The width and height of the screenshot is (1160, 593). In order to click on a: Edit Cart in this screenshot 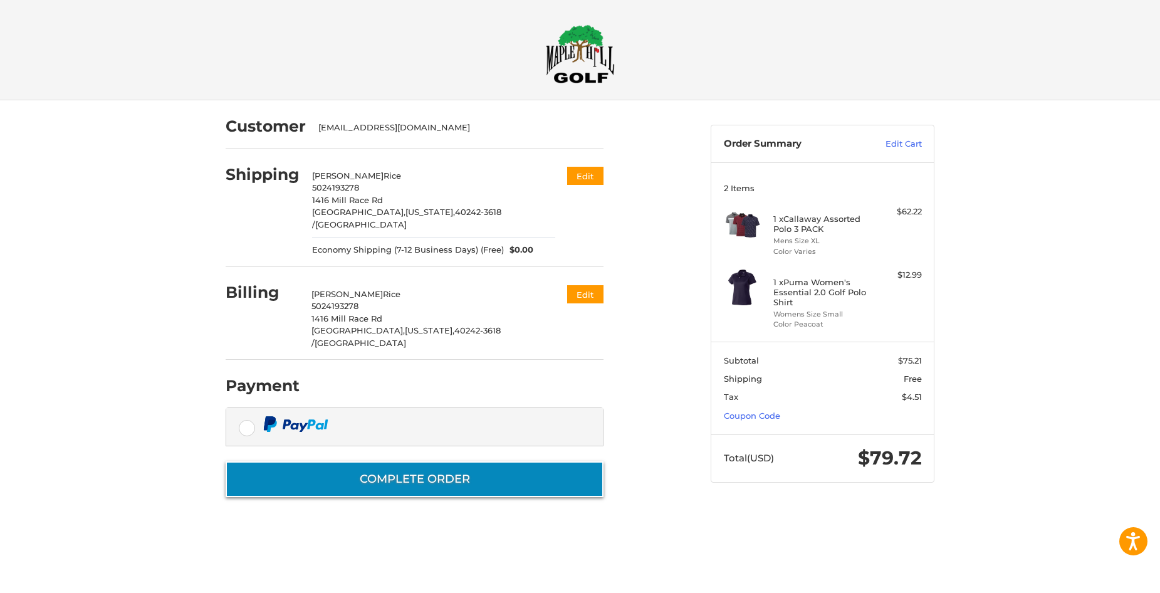, I will do `click(890, 144)`.